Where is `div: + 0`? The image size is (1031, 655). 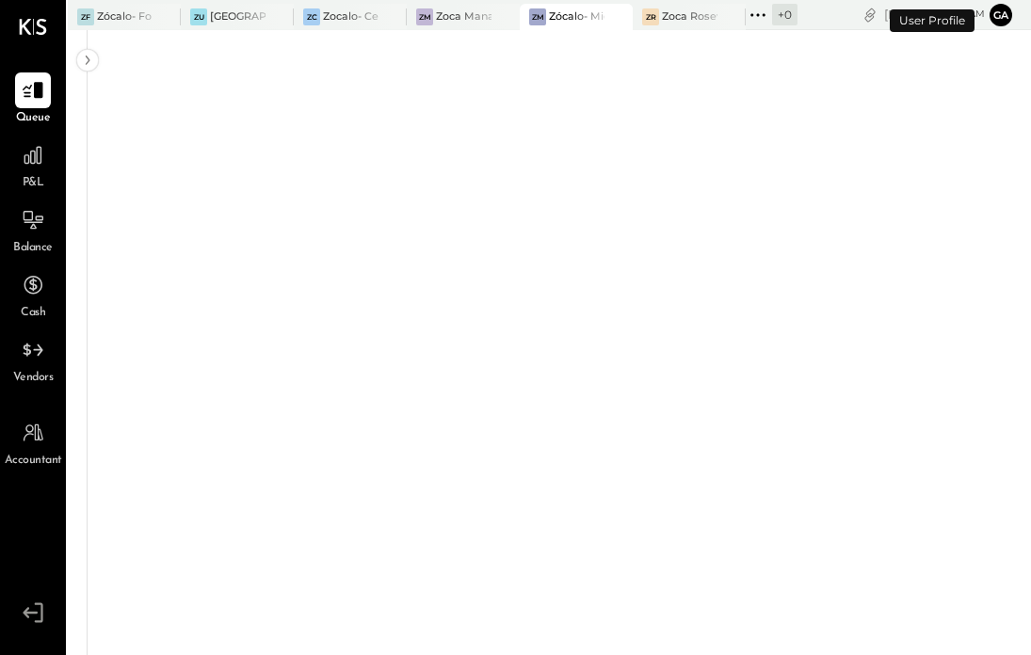 div: + 0 is located at coordinates (784, 14).